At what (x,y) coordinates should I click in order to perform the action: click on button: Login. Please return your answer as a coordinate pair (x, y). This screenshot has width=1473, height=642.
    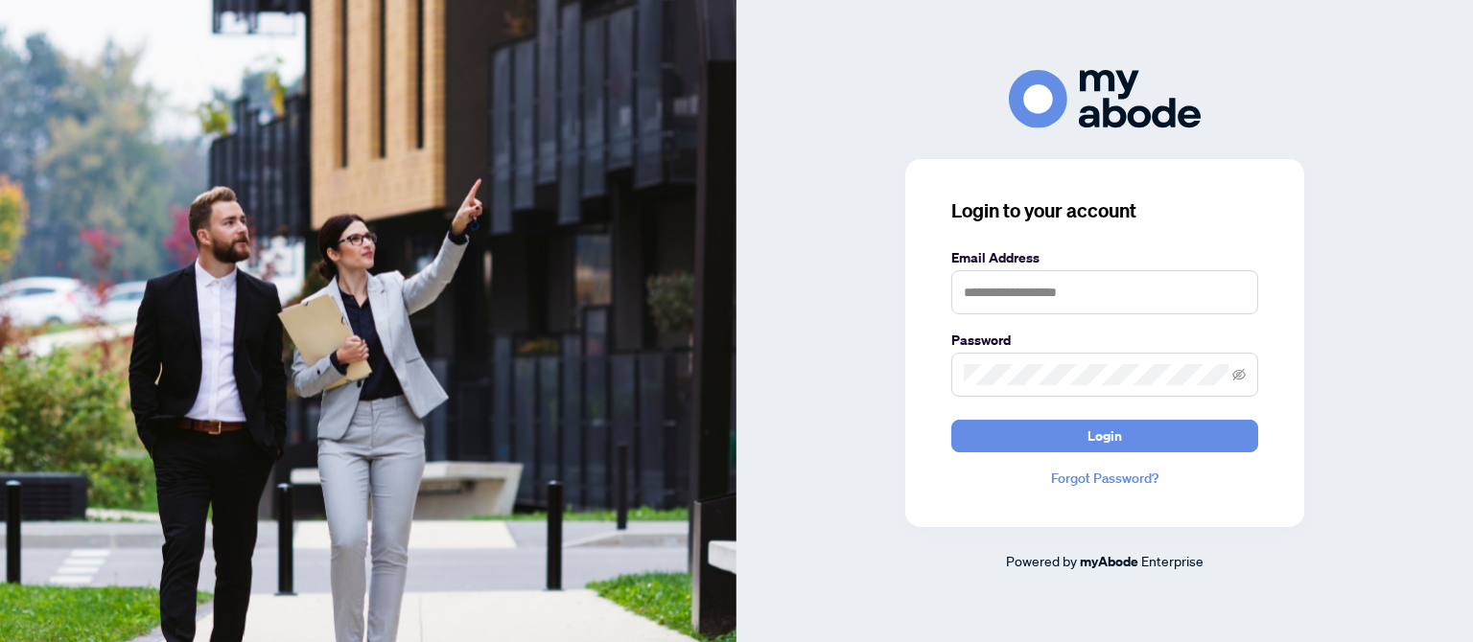
    Looking at the image, I should click on (1105, 436).